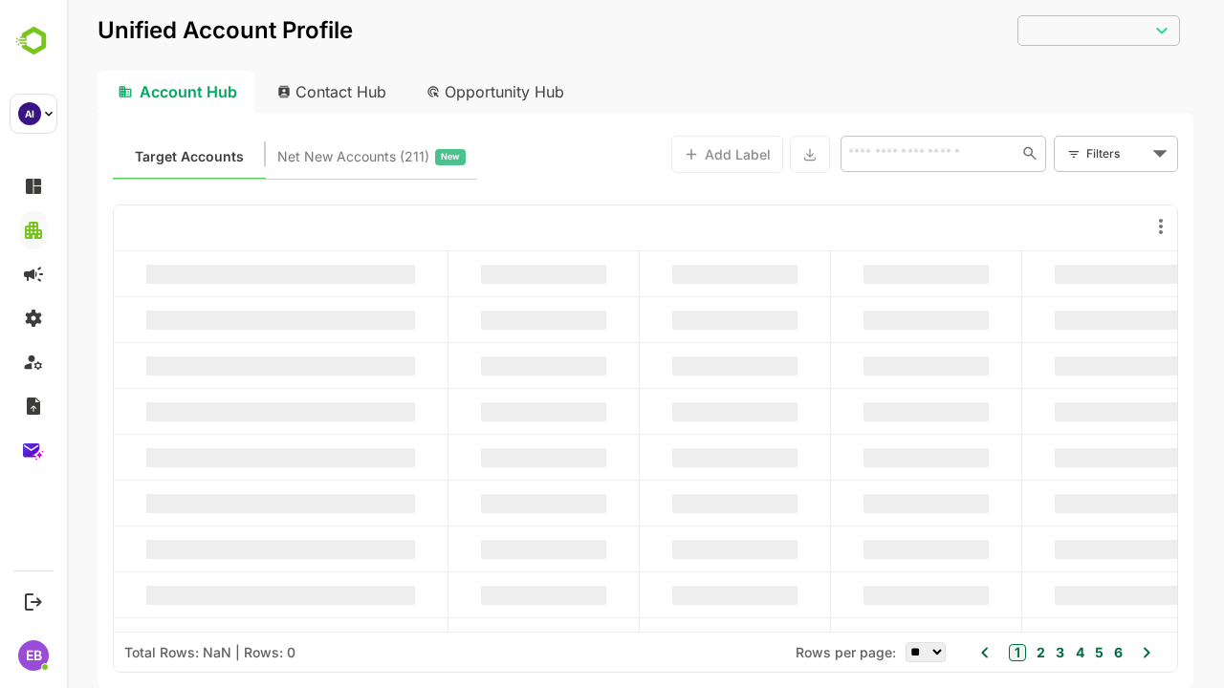 The image size is (1224, 688). What do you see at coordinates (971, 653) in the screenshot?
I see `button: 2` at bounding box center [971, 653].